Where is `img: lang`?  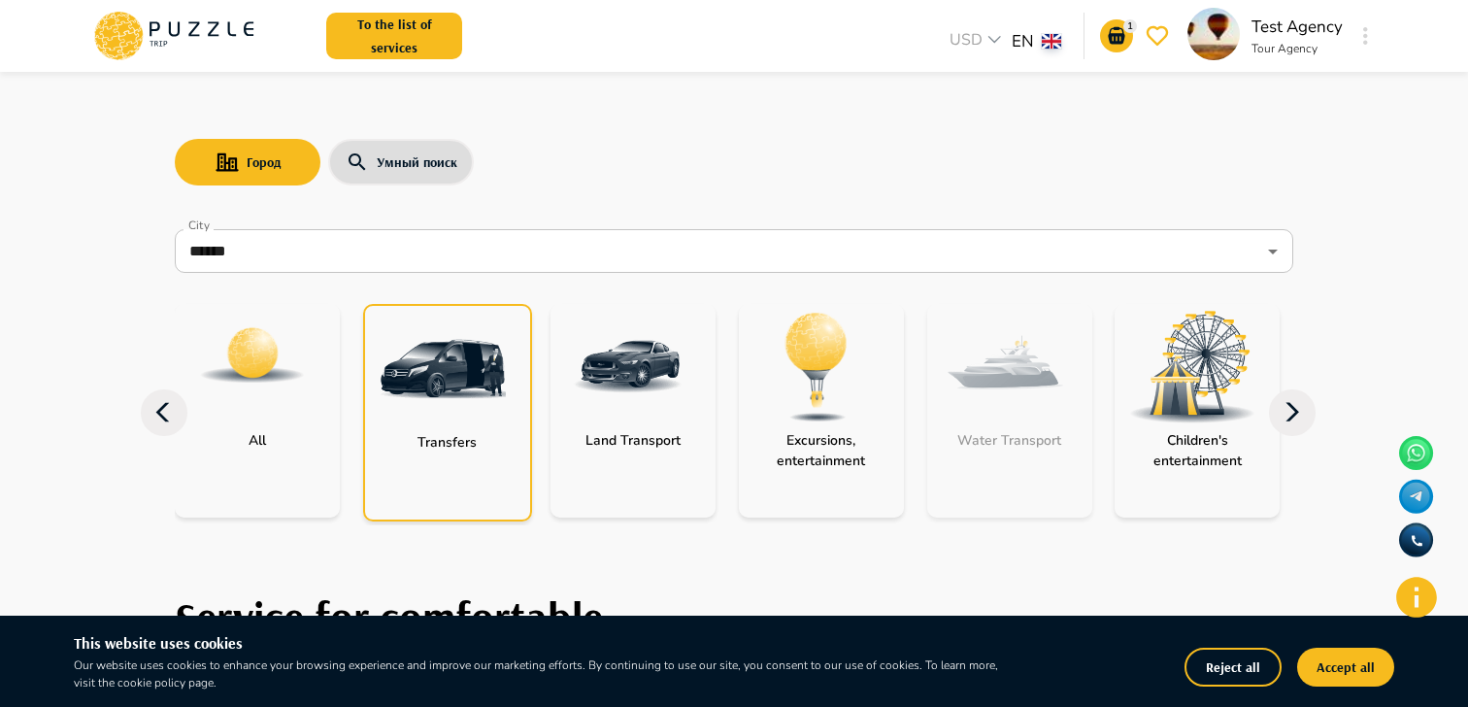 img: lang is located at coordinates (1051, 41).